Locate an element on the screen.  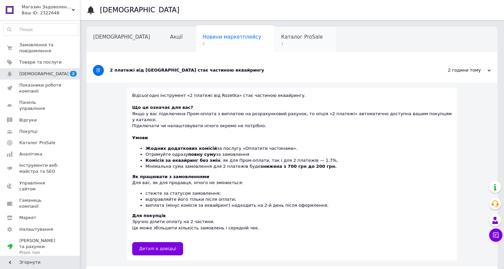
div: 2 години тому is located at coordinates (458, 70).